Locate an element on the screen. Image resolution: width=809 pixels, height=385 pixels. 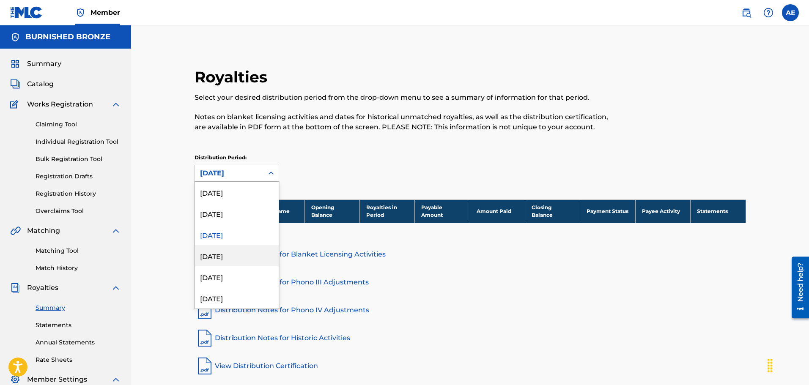
div: User Menu is located at coordinates (790, 13).